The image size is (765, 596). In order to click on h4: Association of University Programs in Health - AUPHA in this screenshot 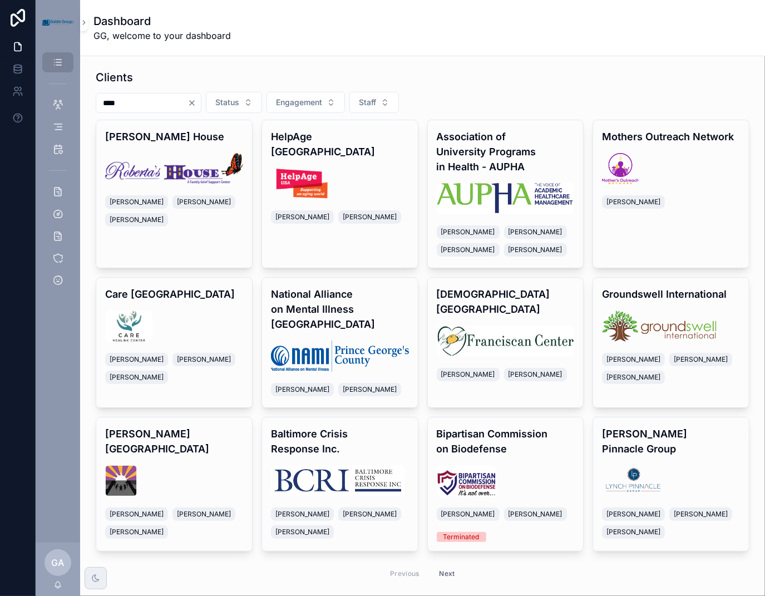, I will do `click(506, 151)`.